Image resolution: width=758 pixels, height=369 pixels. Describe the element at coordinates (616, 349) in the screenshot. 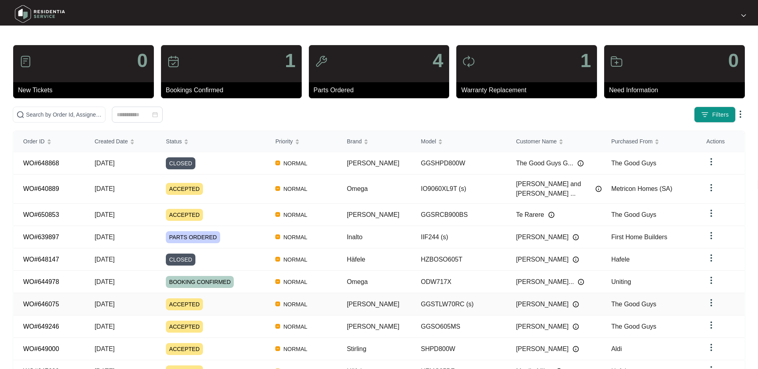

I see `span: Aldi` at that location.